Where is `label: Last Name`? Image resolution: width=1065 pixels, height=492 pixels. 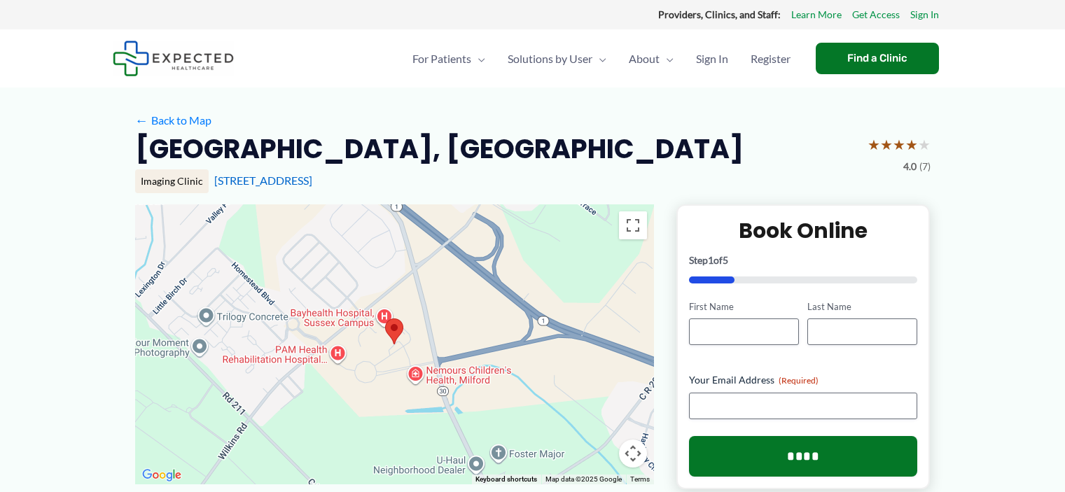
label: Last Name is located at coordinates (862, 307).